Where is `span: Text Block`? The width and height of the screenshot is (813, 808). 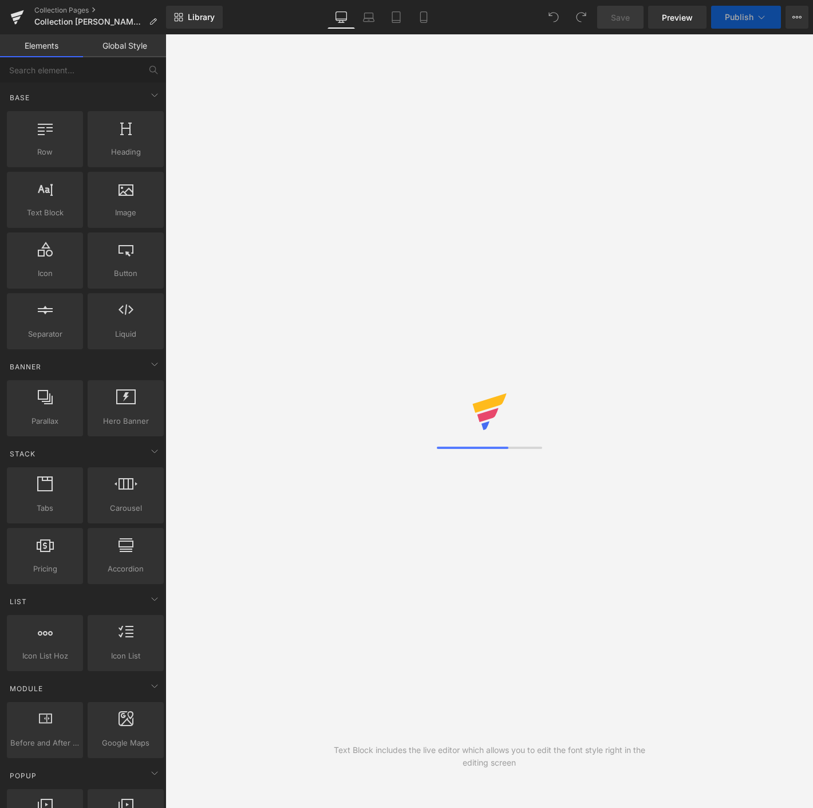
span: Text Block is located at coordinates (45, 212).